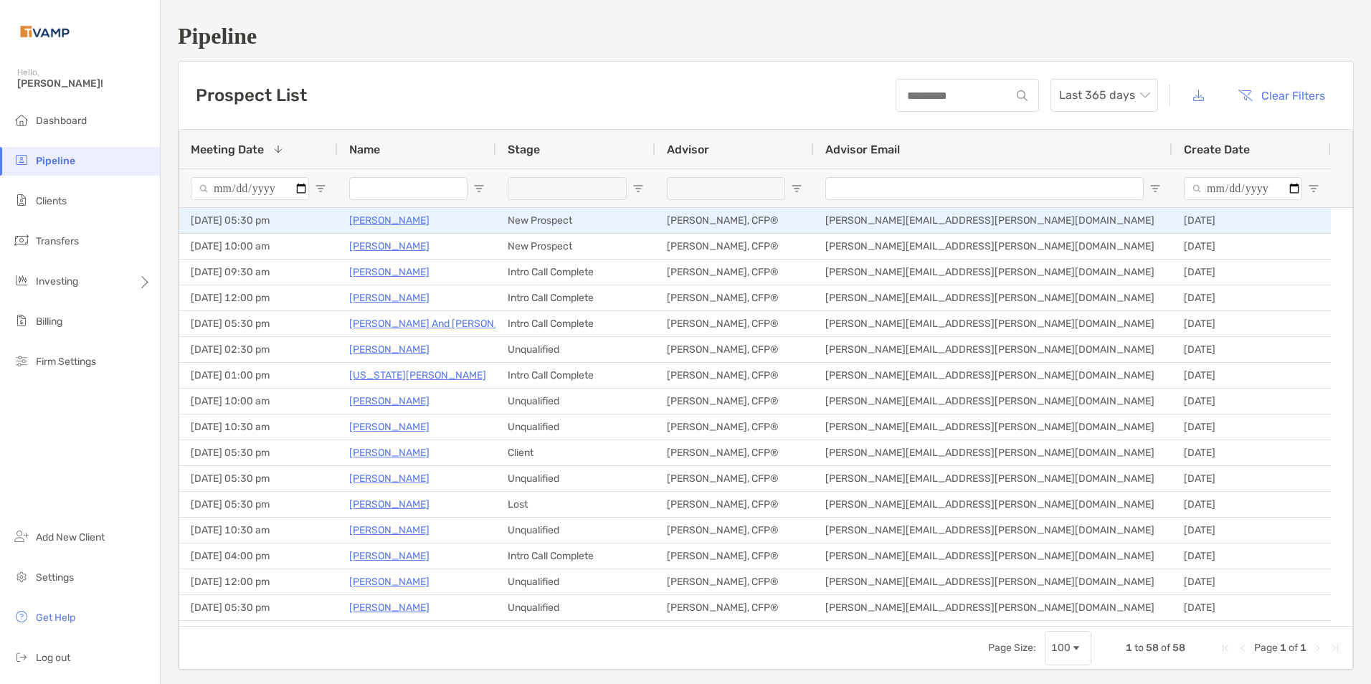 The width and height of the screenshot is (1371, 684). What do you see at coordinates (1335, 648) in the screenshot?
I see `div: Last Page` at bounding box center [1335, 648].